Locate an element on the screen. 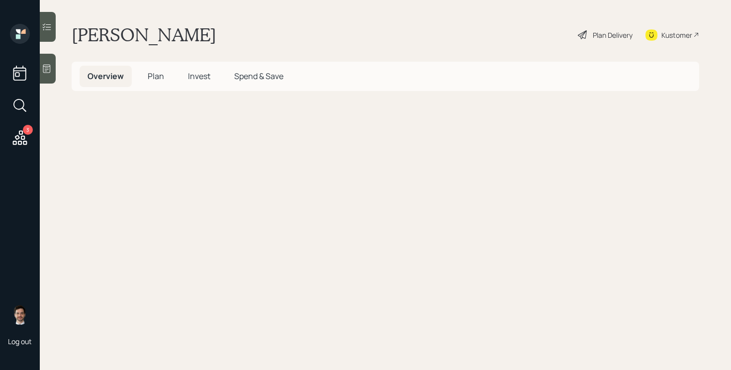 This screenshot has width=731, height=370. span: Invest is located at coordinates (199, 76).